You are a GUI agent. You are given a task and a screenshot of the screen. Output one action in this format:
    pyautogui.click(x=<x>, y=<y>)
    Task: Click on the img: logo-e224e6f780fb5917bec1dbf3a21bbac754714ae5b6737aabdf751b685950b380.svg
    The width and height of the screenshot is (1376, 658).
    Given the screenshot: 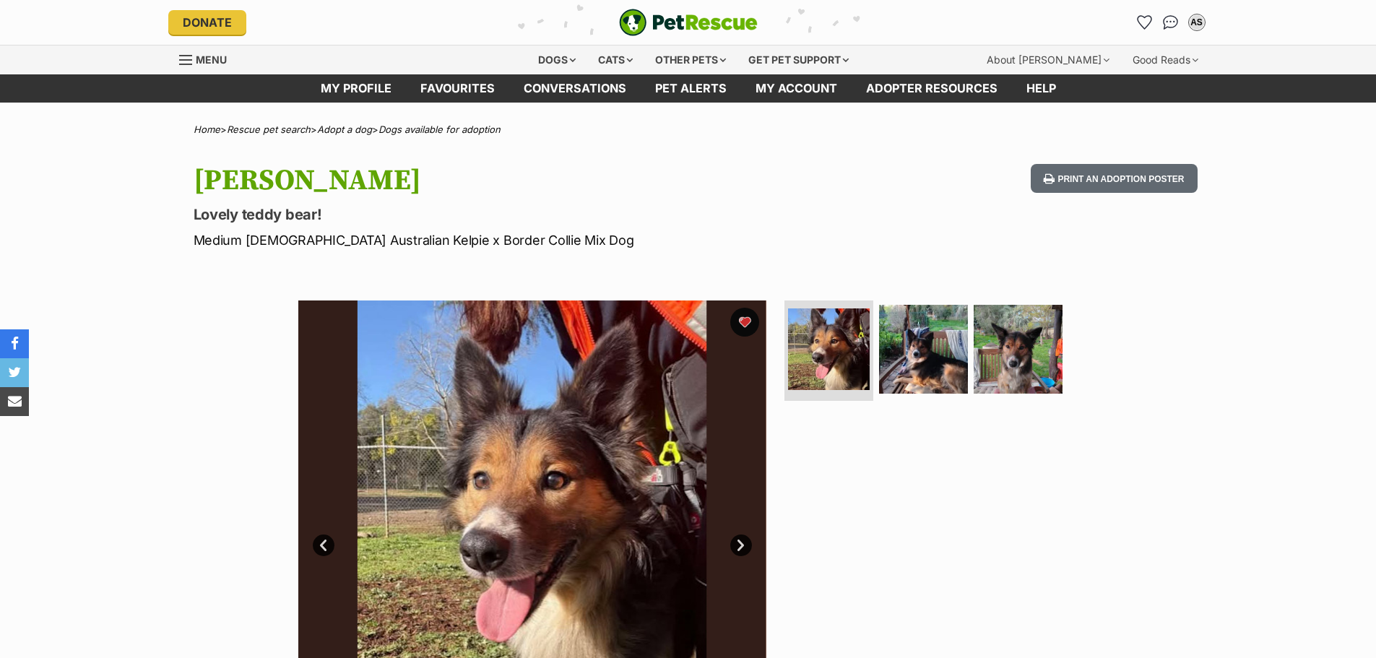 What is the action you would take?
    pyautogui.click(x=688, y=22)
    